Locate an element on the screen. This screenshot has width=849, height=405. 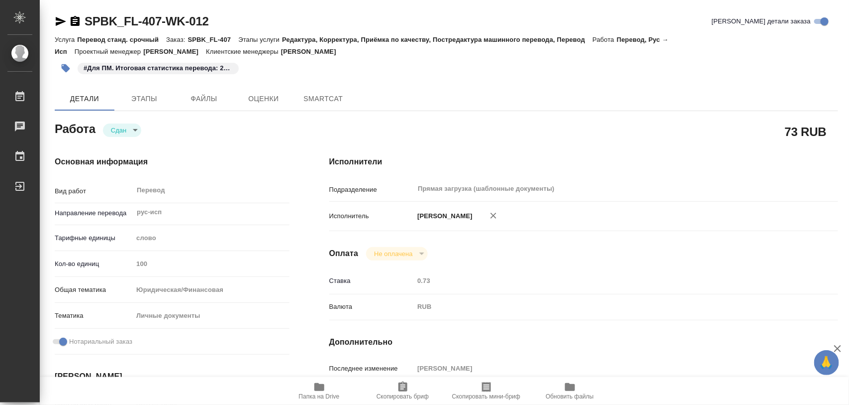
button: Папка на Drive is located at coordinates (319, 391).